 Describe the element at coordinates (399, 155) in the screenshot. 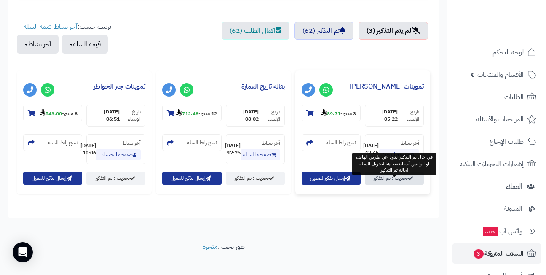

I see `a: صفحة البحث` at that location.